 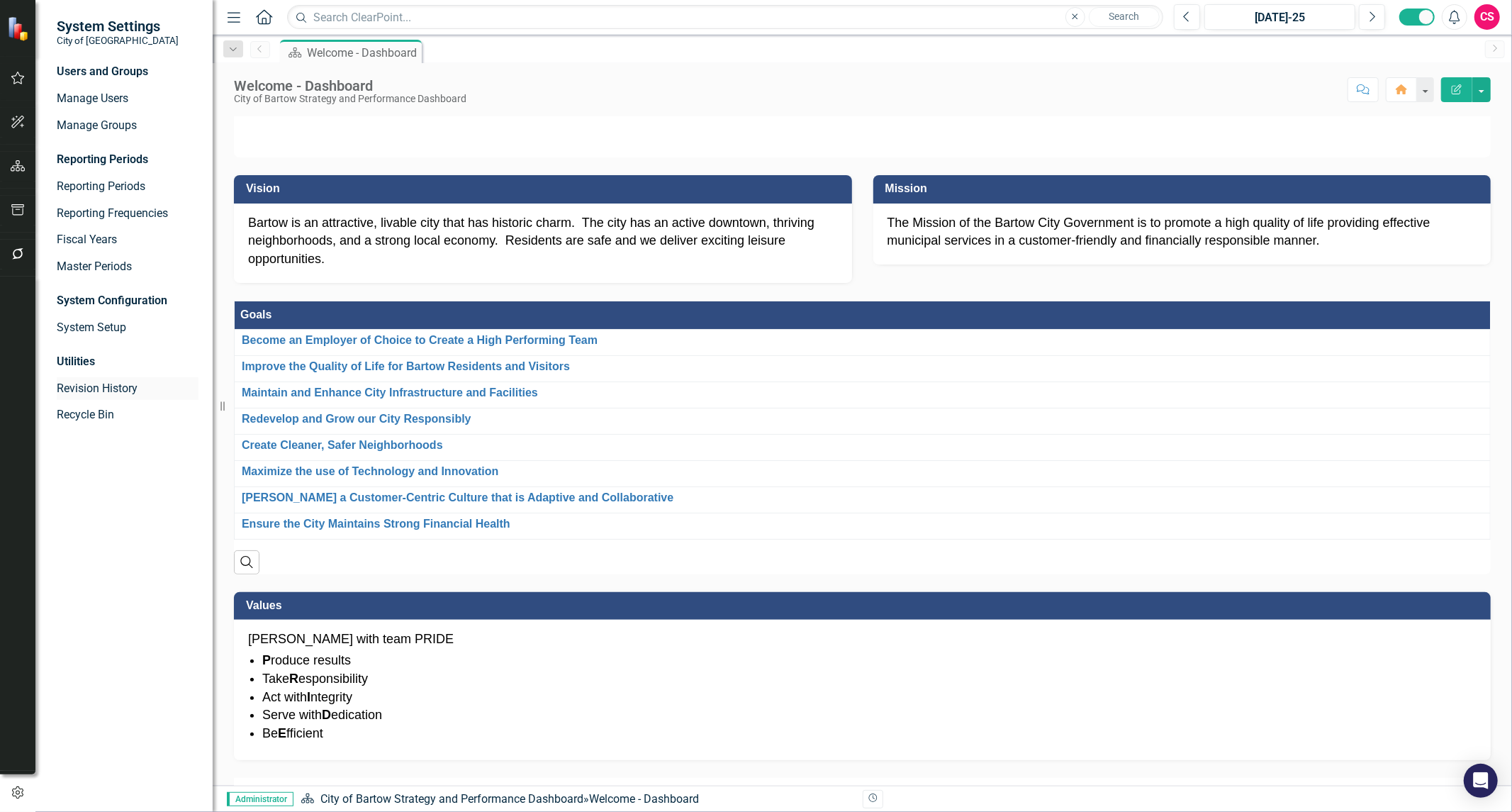 What do you see at coordinates (127, 327) in the screenshot?
I see `a: System Setup` at bounding box center [127, 327].